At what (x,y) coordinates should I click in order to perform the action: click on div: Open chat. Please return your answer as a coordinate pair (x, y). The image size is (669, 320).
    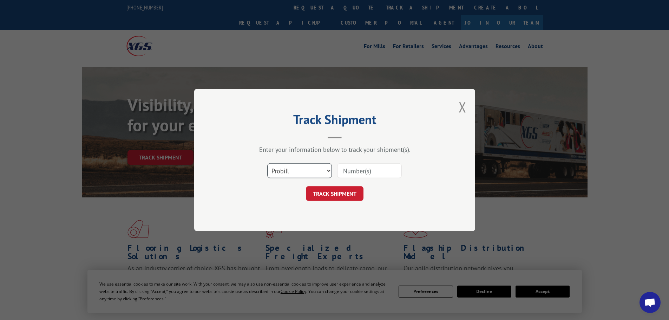
    Looking at the image, I should click on (650, 302).